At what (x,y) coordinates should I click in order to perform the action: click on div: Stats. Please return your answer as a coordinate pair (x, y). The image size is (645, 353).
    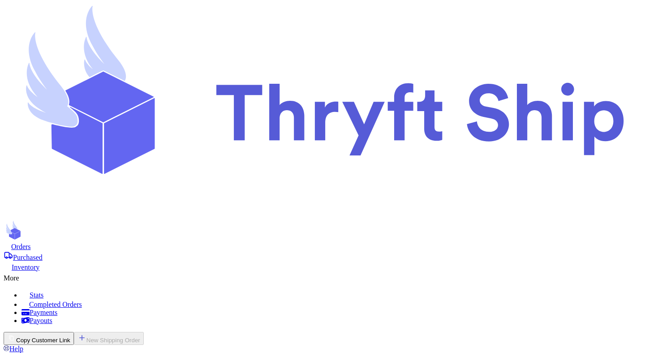
    Looking at the image, I should click on (331, 294).